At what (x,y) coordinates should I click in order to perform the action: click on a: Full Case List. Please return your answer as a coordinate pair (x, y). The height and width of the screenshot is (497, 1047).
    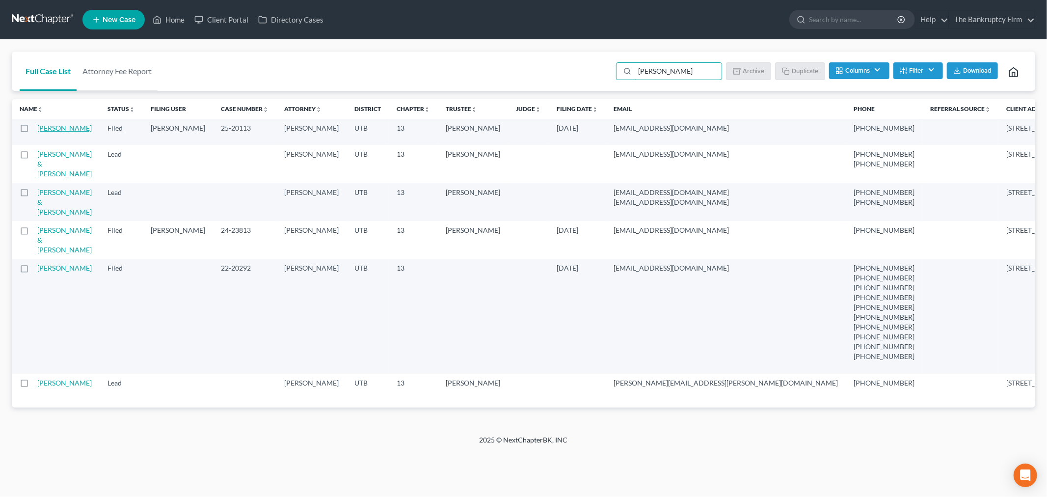
    Looking at the image, I should click on (48, 71).